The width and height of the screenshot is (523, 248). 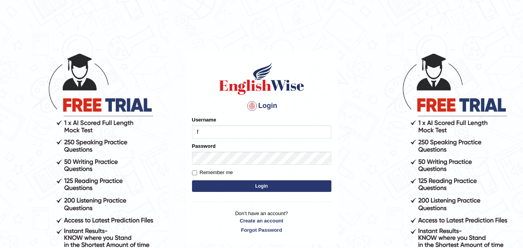 What do you see at coordinates (212, 173) in the screenshot?
I see `label: Remember me` at bounding box center [212, 173].